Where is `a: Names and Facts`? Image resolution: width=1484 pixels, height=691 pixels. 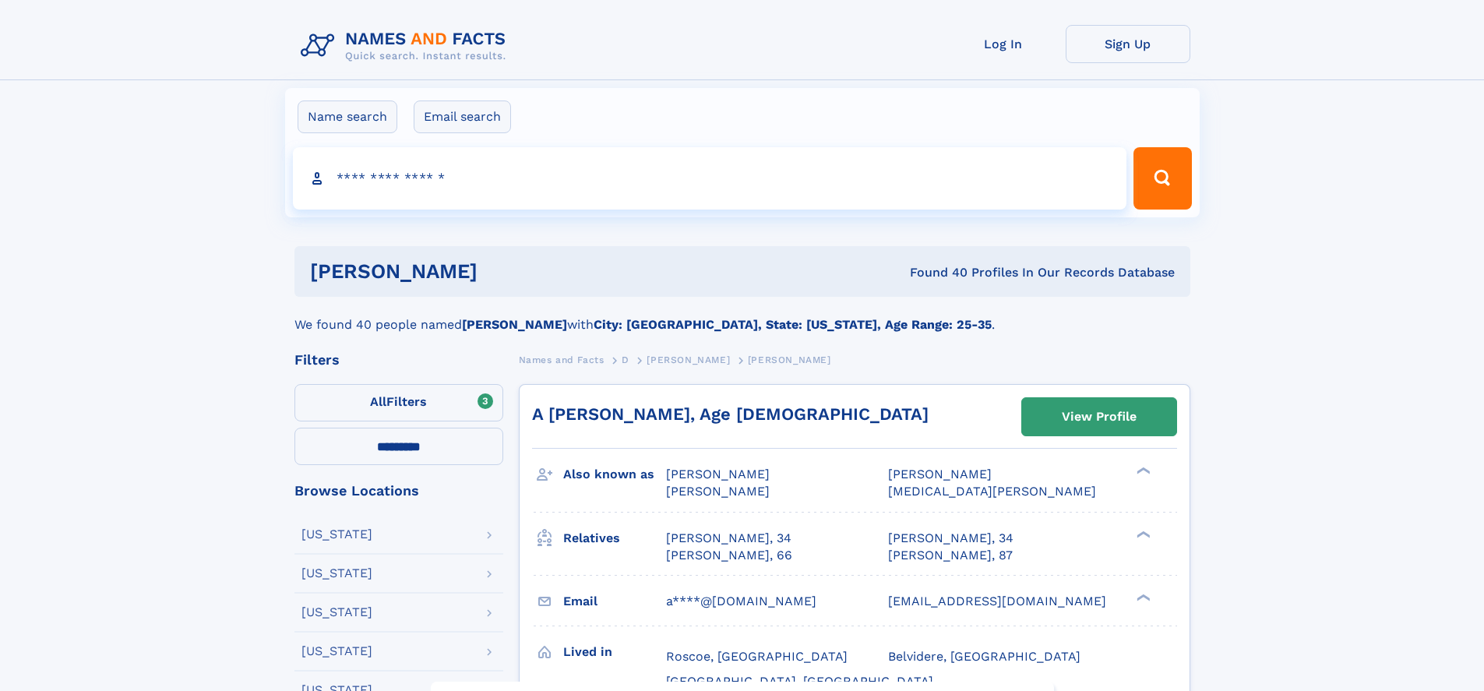
a: Names and Facts is located at coordinates (562, 359).